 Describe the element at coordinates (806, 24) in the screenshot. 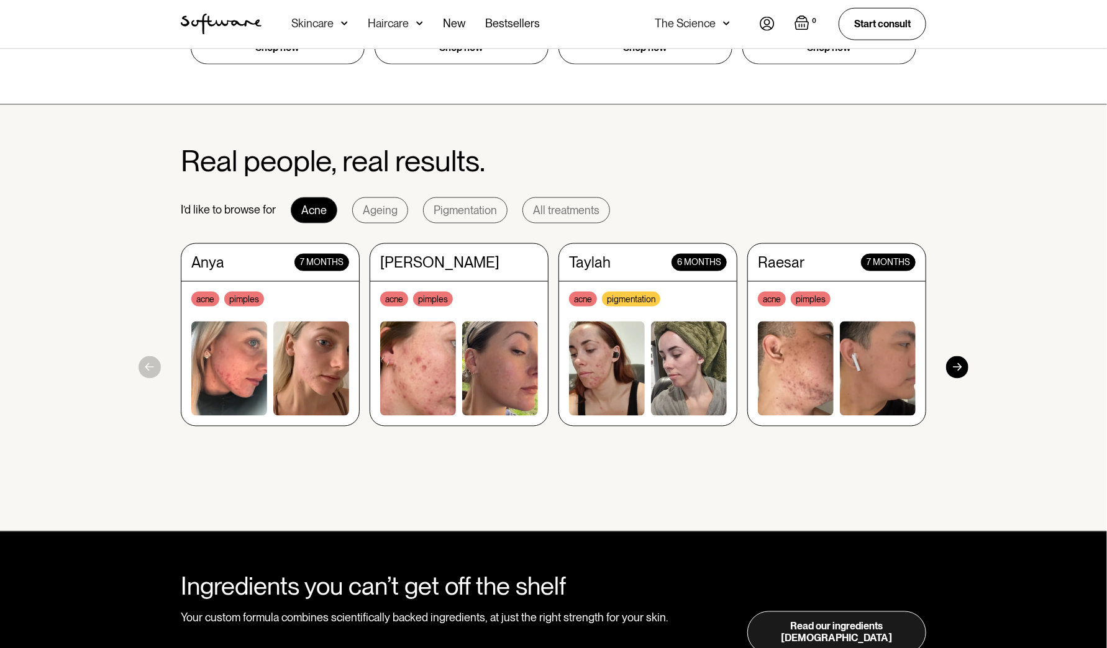

I see `a: Open empty cart` at that location.